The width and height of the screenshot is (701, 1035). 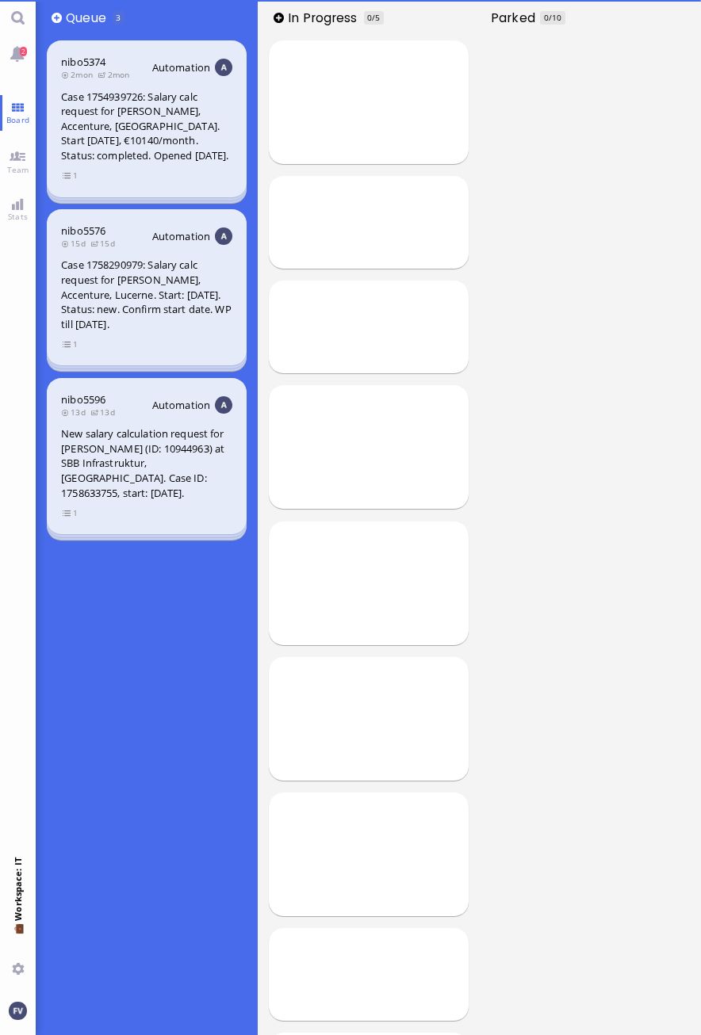 I want to click on a: nibo5576, so click(x=83, y=231).